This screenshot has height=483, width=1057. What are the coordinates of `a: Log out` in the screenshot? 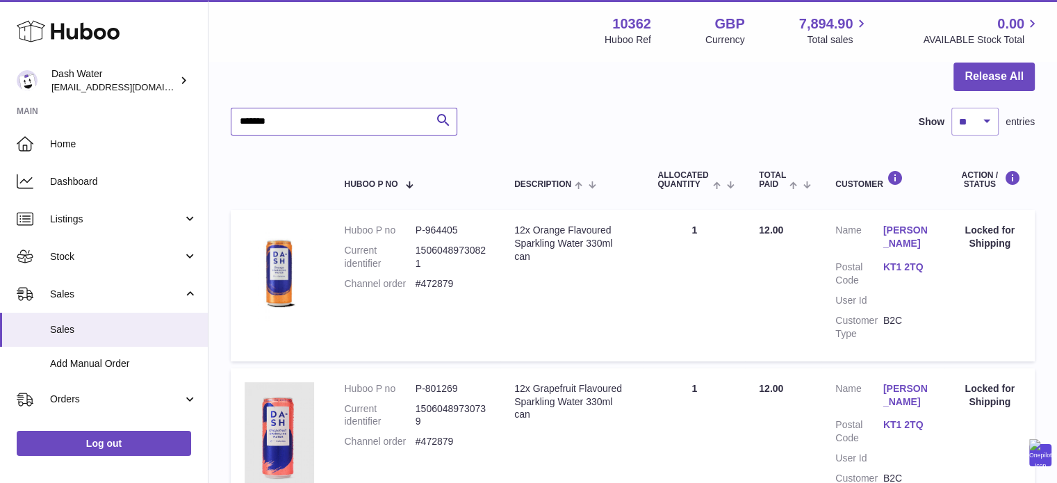 It's located at (104, 443).